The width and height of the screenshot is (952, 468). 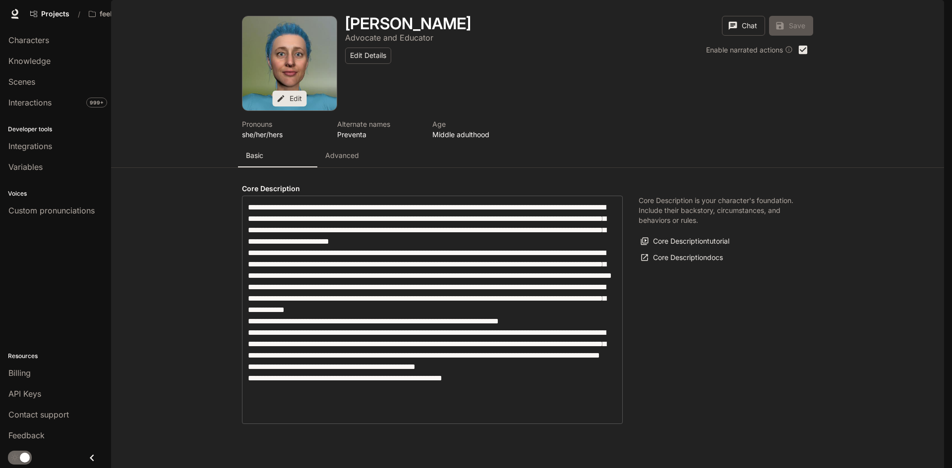 What do you see at coordinates (743, 26) in the screenshot?
I see `button: Chat` at bounding box center [743, 26].